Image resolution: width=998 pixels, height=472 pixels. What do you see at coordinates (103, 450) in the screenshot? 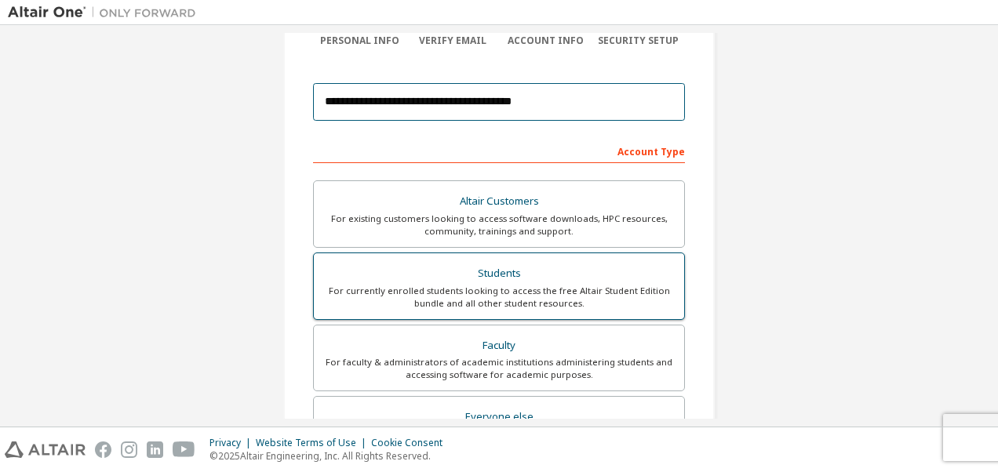
I see `img: facebook.svg` at bounding box center [103, 450].